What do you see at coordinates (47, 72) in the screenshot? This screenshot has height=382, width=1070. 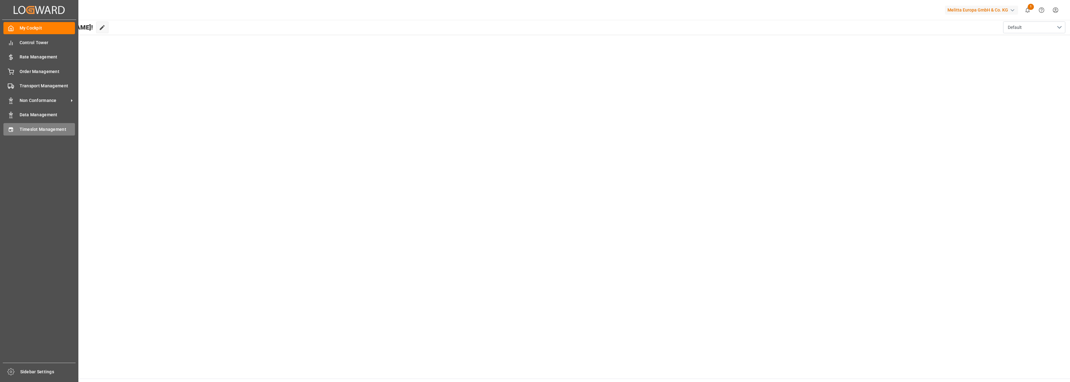 I see `span: Order Management` at bounding box center [47, 72].